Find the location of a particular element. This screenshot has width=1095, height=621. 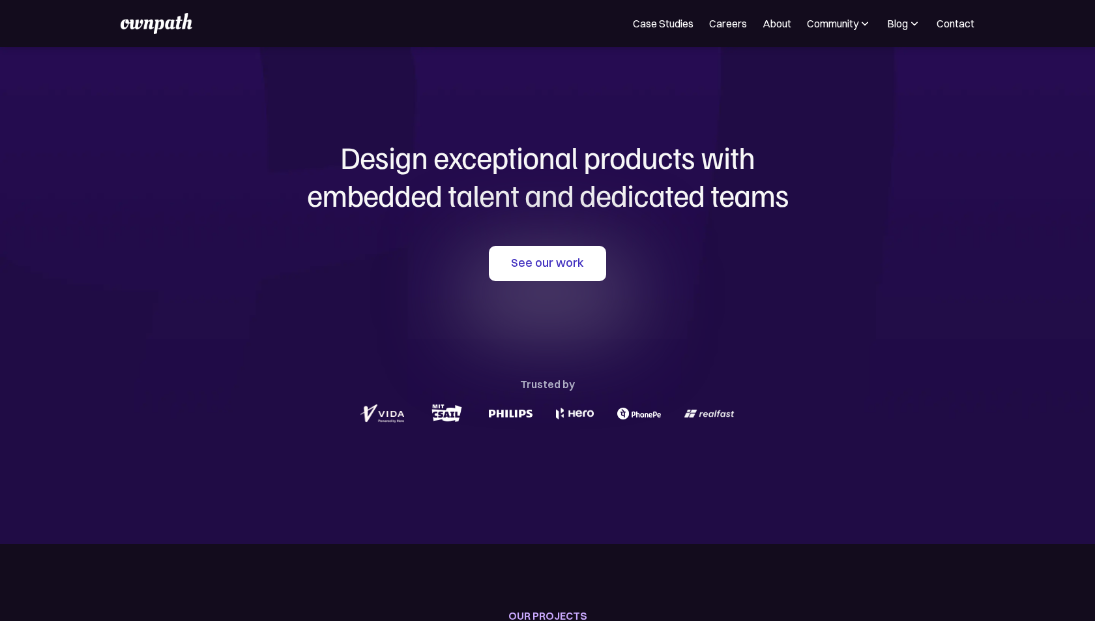

div: Trusted by is located at coordinates (548, 384).